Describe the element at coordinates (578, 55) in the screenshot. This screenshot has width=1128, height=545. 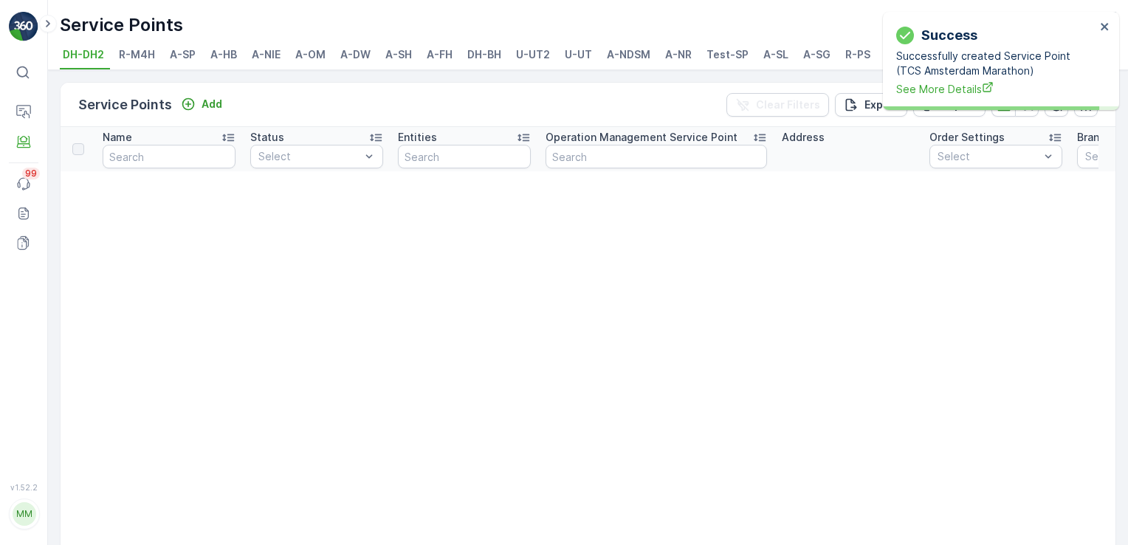
I see `span: U-UT` at that location.